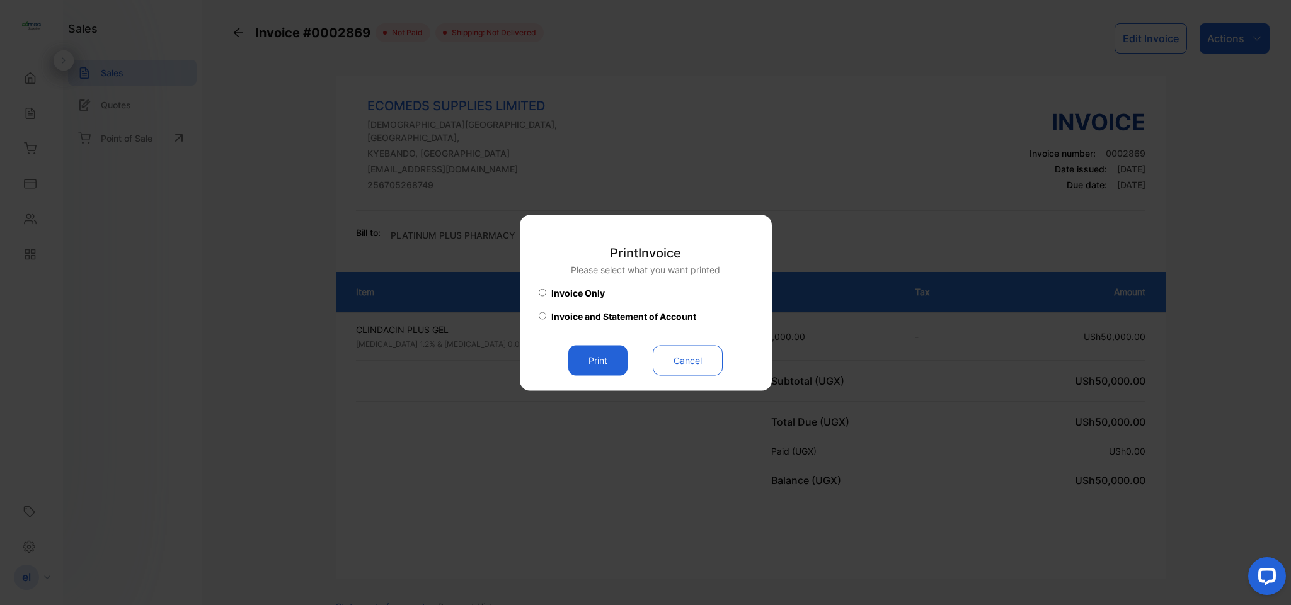 This screenshot has height=605, width=1291. Describe the element at coordinates (645, 253) in the screenshot. I see `p: Print Invoice` at that location.